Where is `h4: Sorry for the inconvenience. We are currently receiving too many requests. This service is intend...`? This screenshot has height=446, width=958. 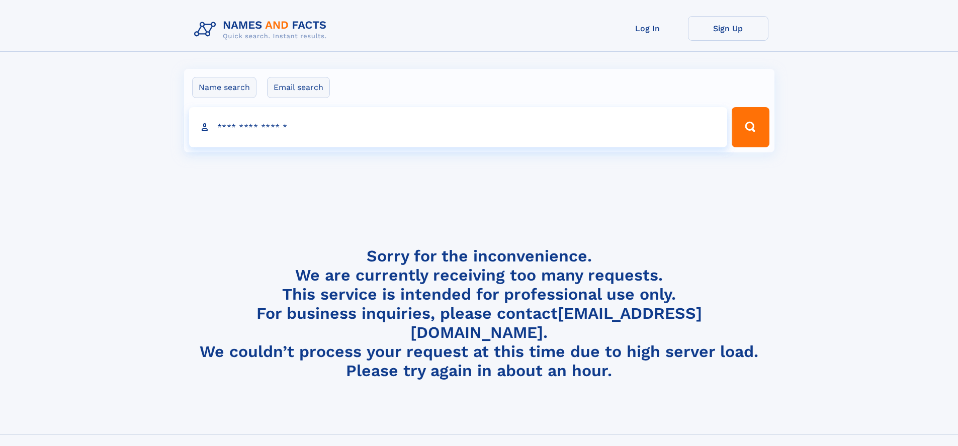 h4: Sorry for the inconvenience. We are currently receiving too many requests. This service is intend... is located at coordinates (479, 313).